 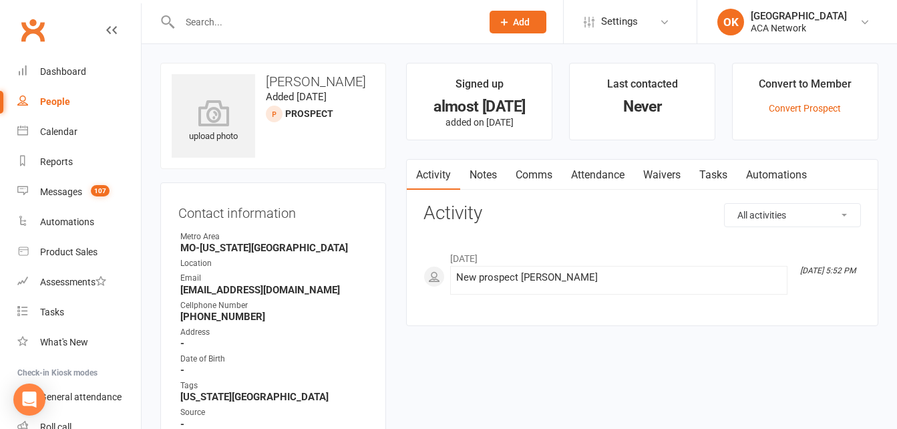 I want to click on div: Metro Area, so click(x=274, y=236).